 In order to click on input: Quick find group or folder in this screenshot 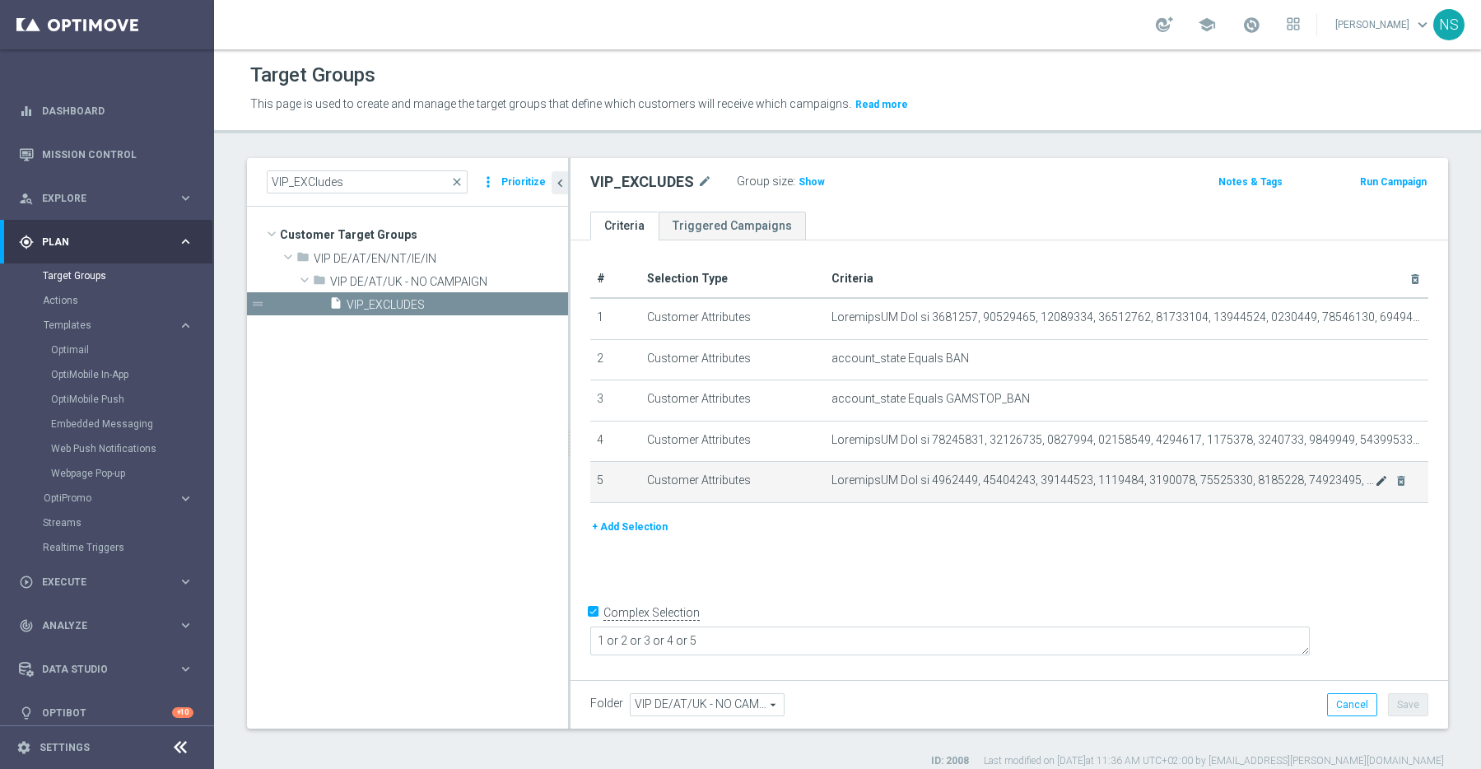, I will do `click(367, 182)`.